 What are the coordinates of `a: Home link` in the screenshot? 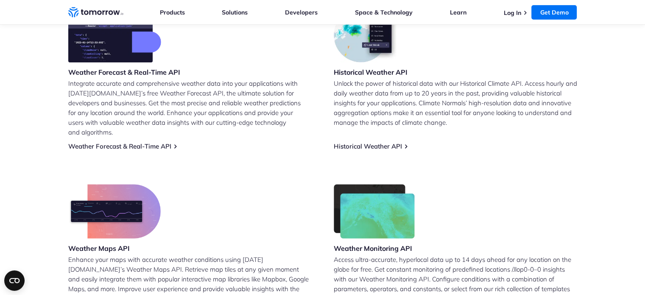 It's located at (96, 12).